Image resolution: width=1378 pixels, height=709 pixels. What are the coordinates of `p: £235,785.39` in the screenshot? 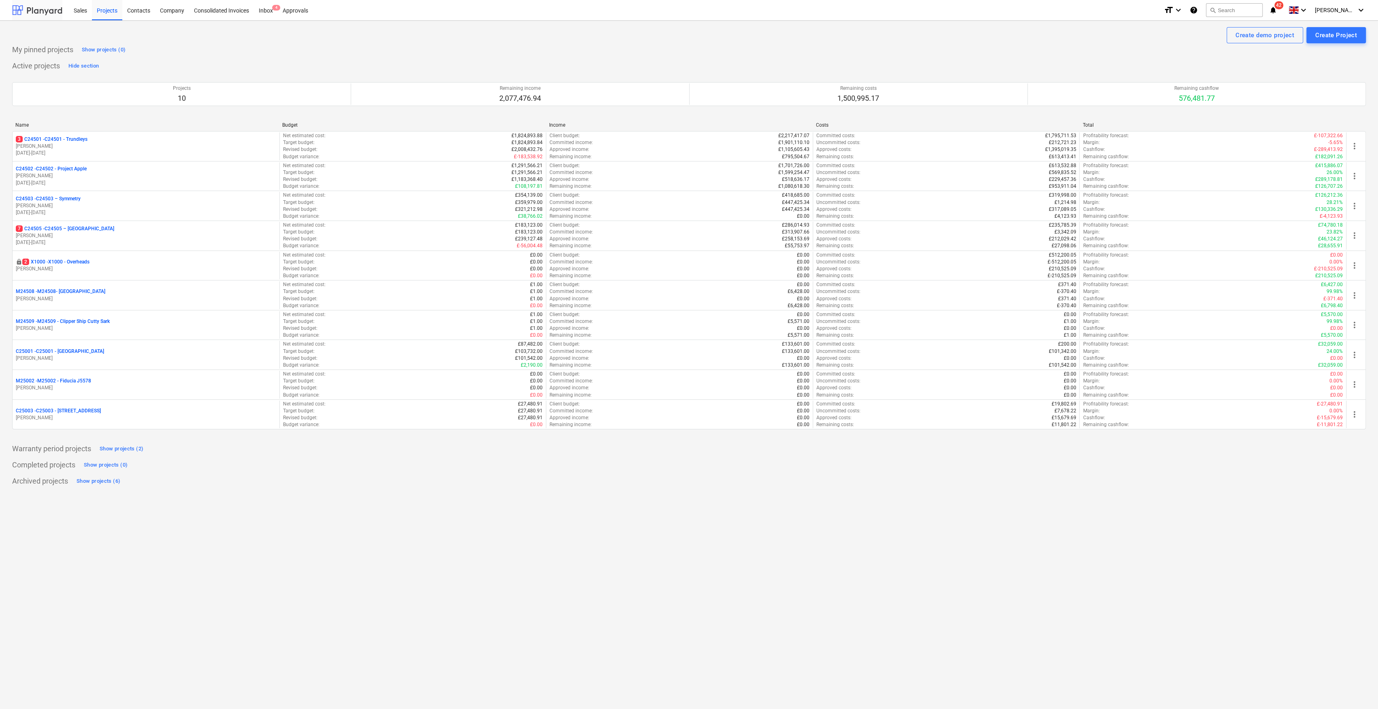 It's located at (1062, 225).